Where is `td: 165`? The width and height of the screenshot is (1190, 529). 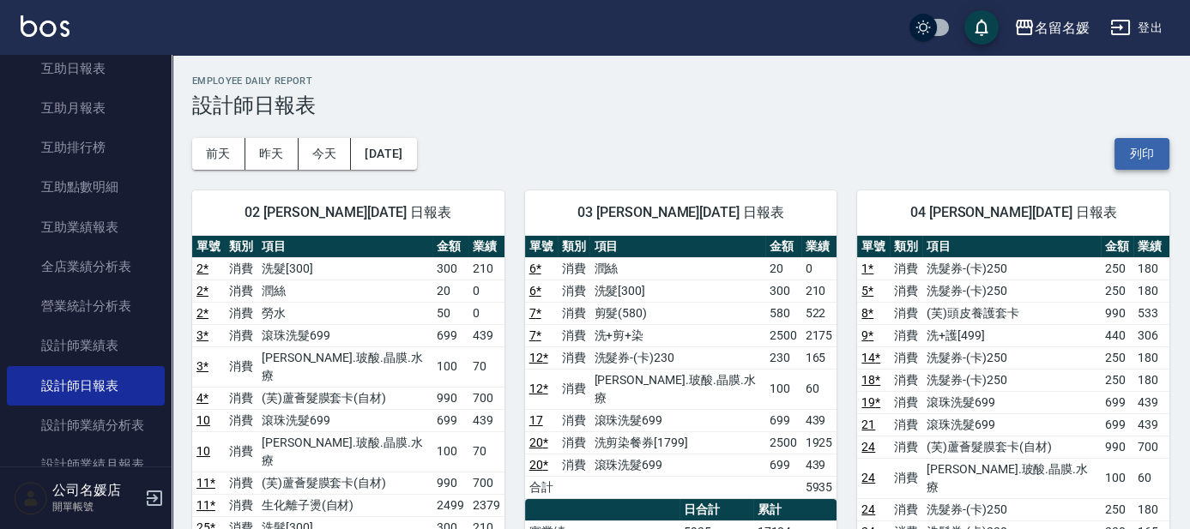
td: 165 is located at coordinates (819, 358).